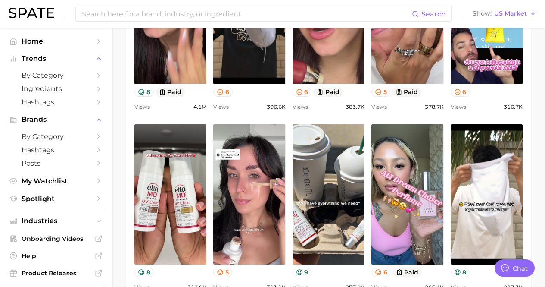 The width and height of the screenshot is (545, 287). I want to click on a: Ingredients, so click(56, 88).